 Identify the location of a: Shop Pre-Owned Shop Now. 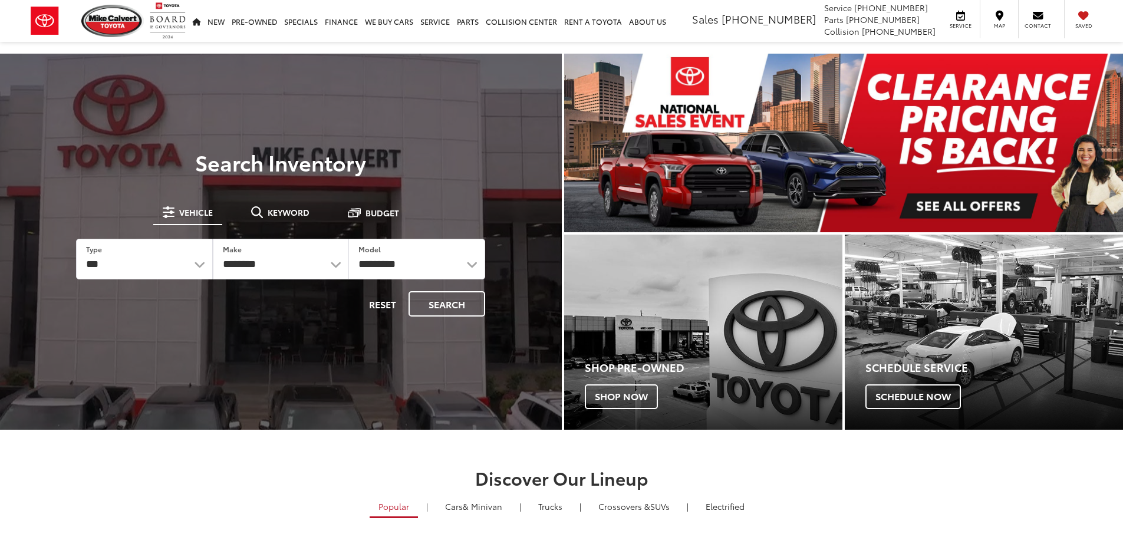
(703, 332).